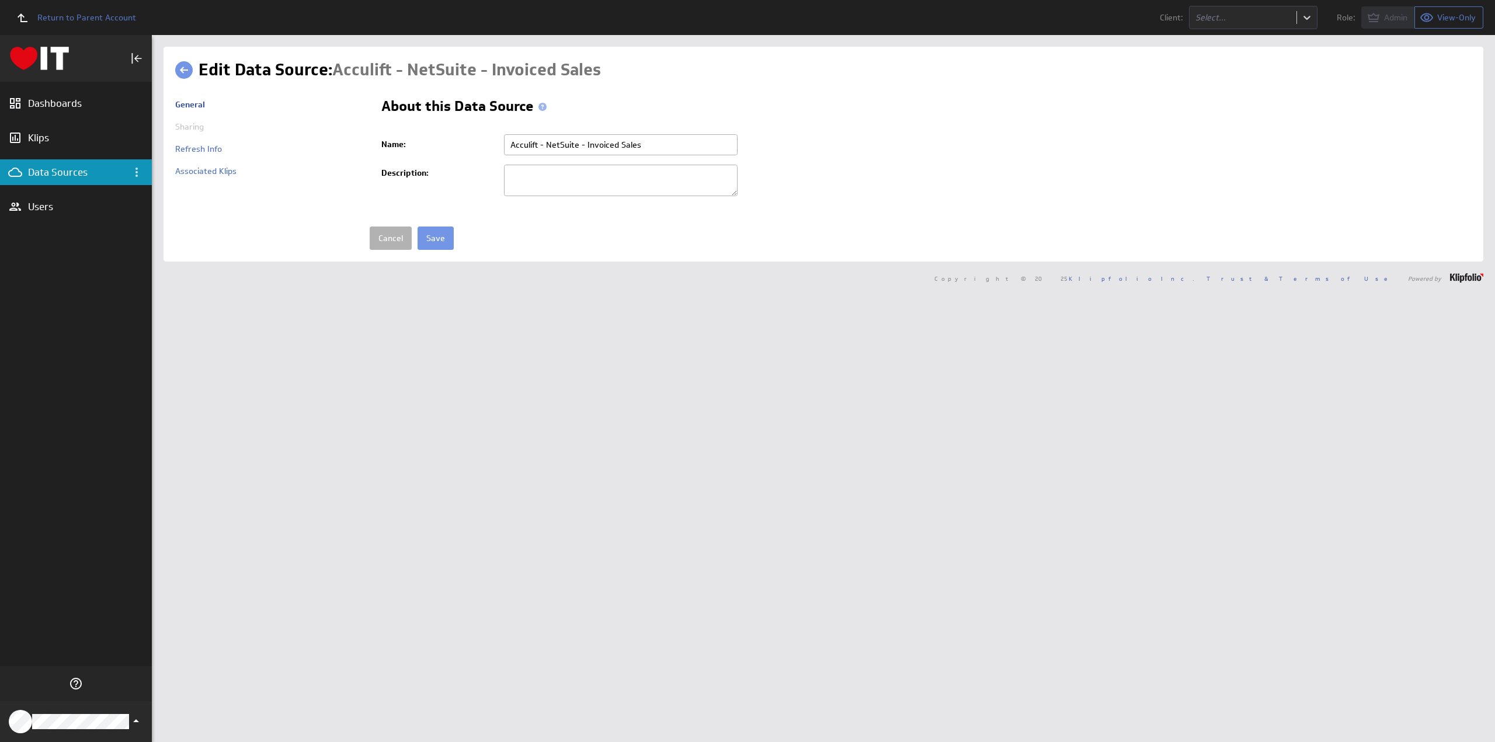  I want to click on span: Return to Parent Account, so click(86, 18).